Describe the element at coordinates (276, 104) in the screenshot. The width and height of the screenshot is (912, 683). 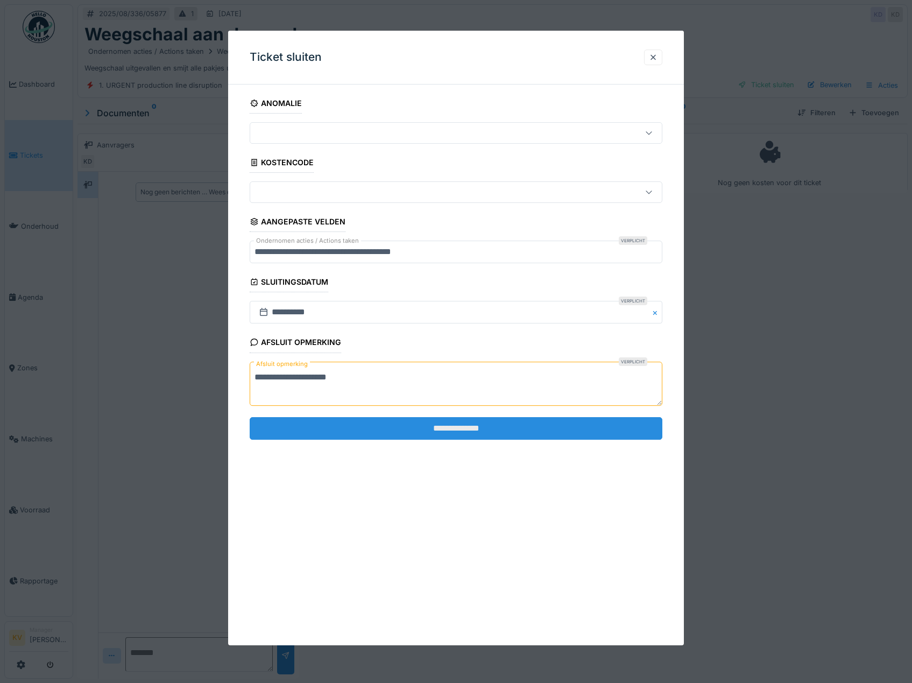
I see `div: Anomalie` at that location.